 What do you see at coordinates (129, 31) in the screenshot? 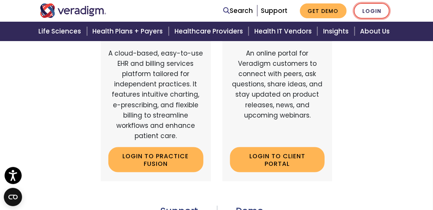
I see `a: Health Plans + Payers` at bounding box center [129, 31].